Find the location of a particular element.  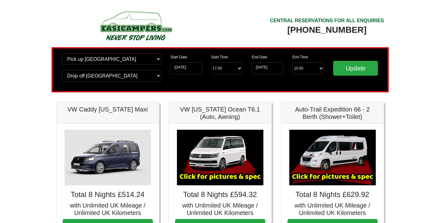

img: campers-checkout-logo.png is located at coordinates (136, 26).